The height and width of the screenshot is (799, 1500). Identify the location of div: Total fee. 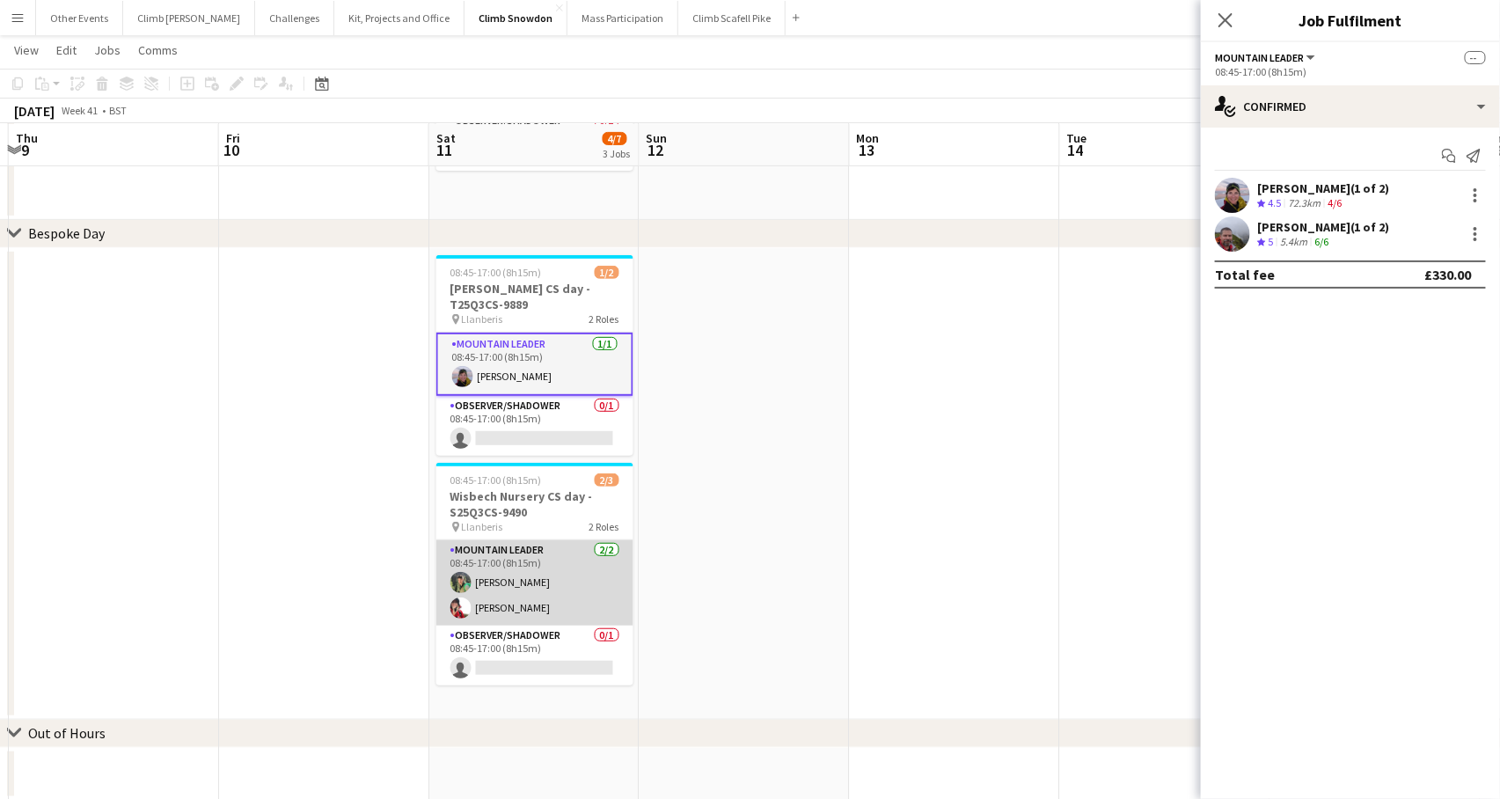
(1245, 274).